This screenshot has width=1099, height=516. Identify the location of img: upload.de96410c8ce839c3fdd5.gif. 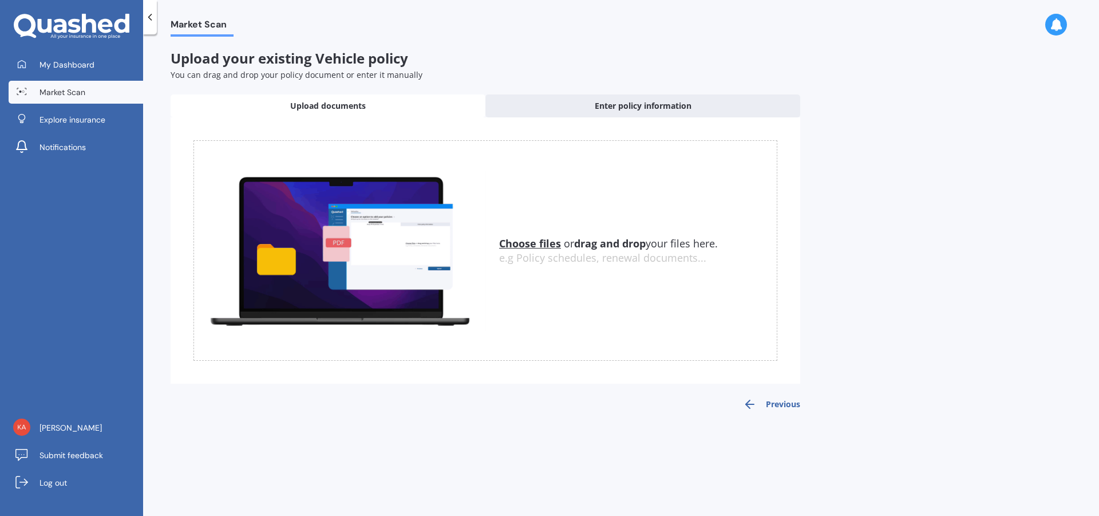
(339, 250).